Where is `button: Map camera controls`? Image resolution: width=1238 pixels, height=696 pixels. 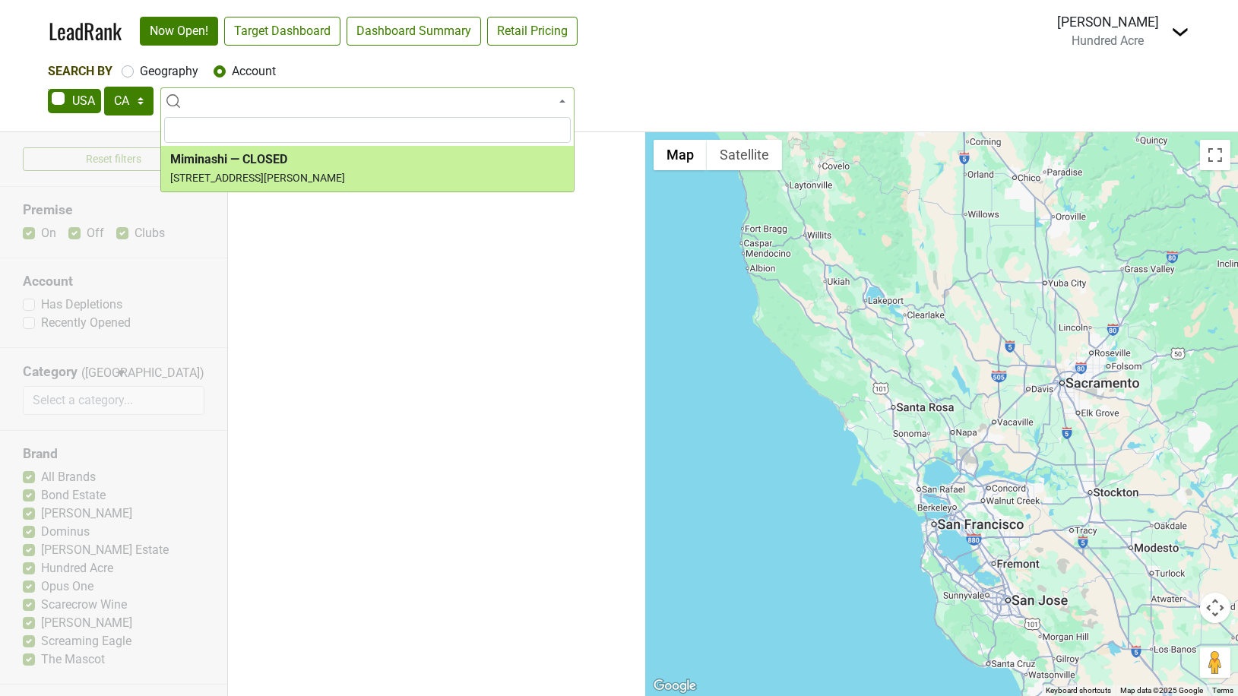 button: Map camera controls is located at coordinates (1215, 608).